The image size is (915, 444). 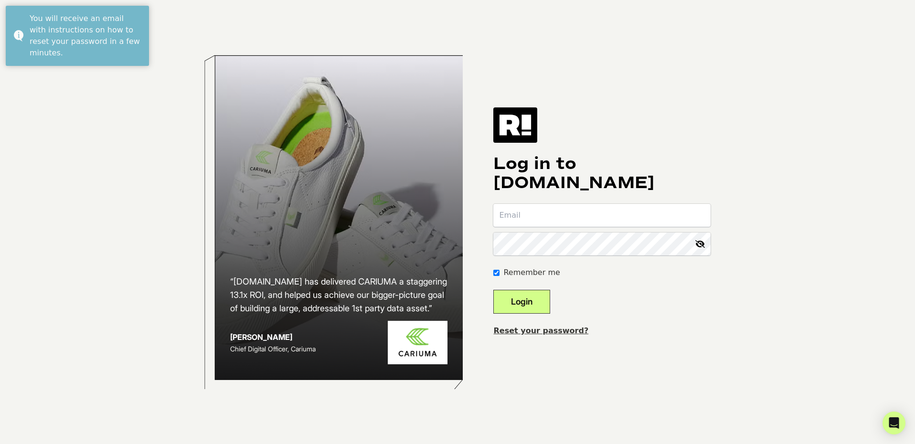 What do you see at coordinates (602, 215) in the screenshot?
I see `input: Email` at bounding box center [602, 215].